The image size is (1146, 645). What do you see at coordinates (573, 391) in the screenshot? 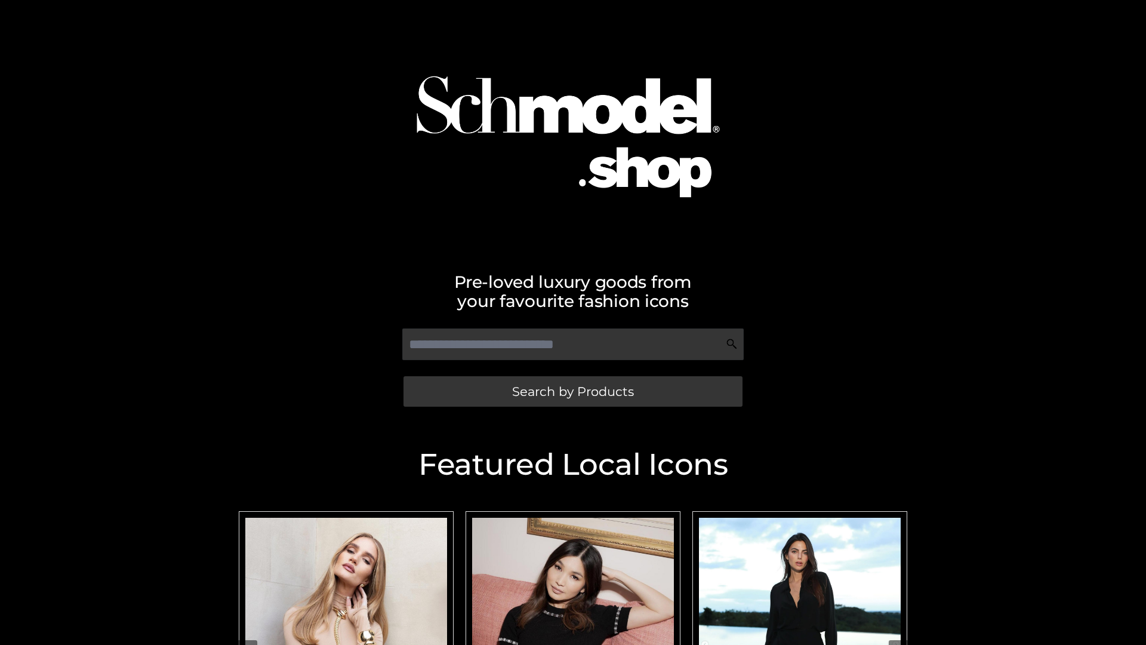
I see `span: Search by Products` at bounding box center [573, 391].